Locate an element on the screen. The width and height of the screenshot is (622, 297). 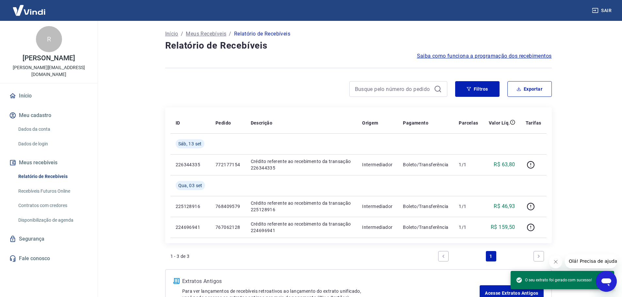
h4: Relatório de Recebíveis is located at coordinates (358, 46).